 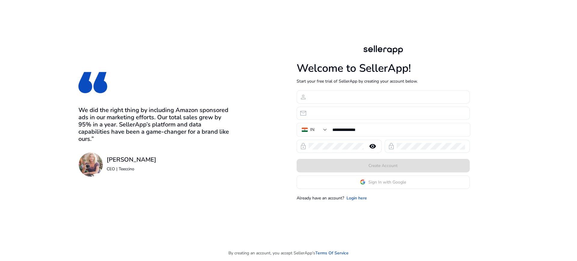 I want to click on a: Terms Of Service, so click(x=332, y=253).